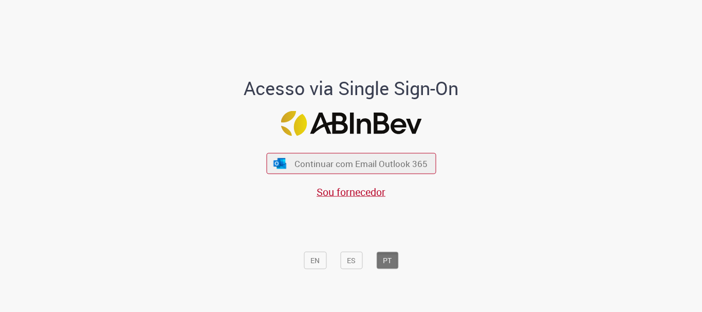 This screenshot has height=312, width=702. What do you see at coordinates (280, 163) in the screenshot?
I see `img: ícone Azure/Microsoft 360` at bounding box center [280, 163].